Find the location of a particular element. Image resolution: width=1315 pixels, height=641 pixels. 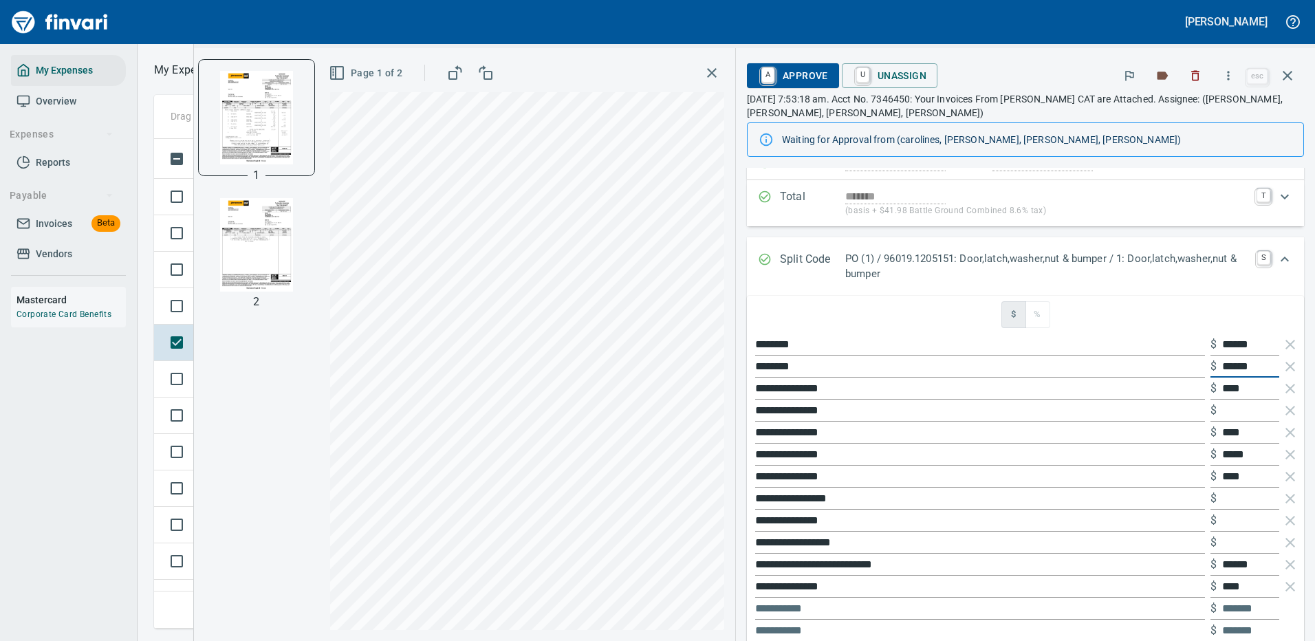

span: Unassign is located at coordinates (889, 76).